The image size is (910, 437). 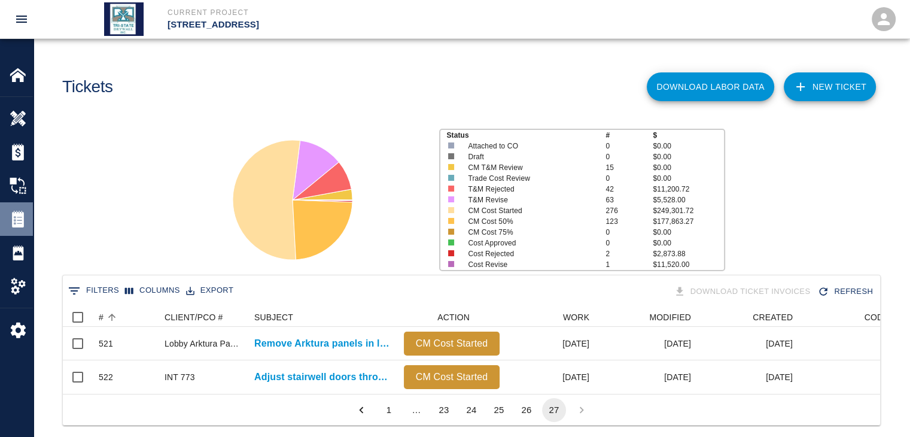 What do you see at coordinates (846, 291) in the screenshot?
I see `div: Refresh the list` at bounding box center [846, 291].